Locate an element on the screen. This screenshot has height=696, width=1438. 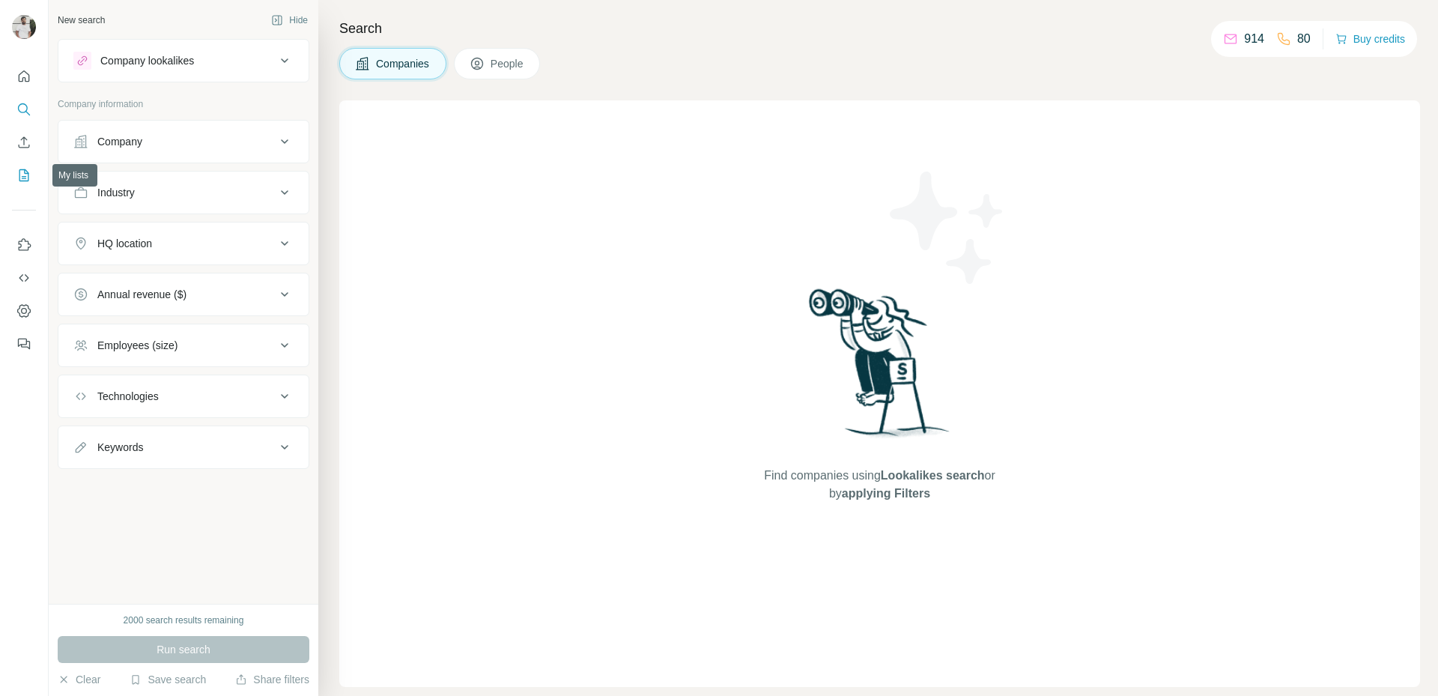
button: Enrich CSV is located at coordinates (24, 142).